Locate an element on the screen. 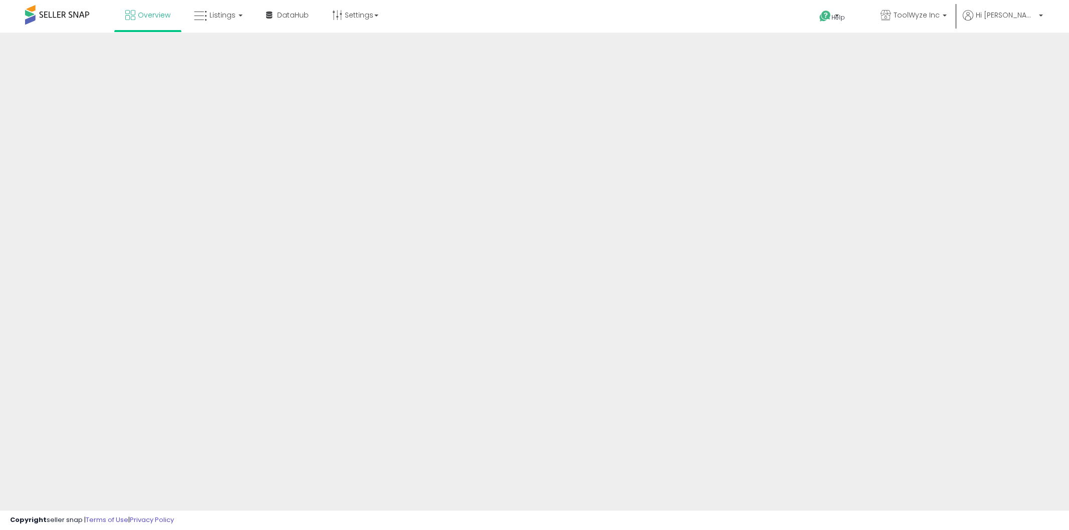  span: Listings is located at coordinates (223, 15).